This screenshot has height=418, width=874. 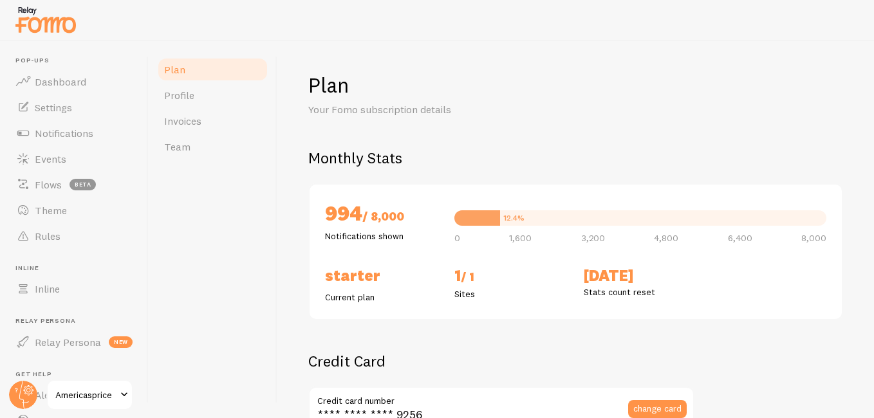 I want to click on h2: Monthly Stats, so click(x=575, y=158).